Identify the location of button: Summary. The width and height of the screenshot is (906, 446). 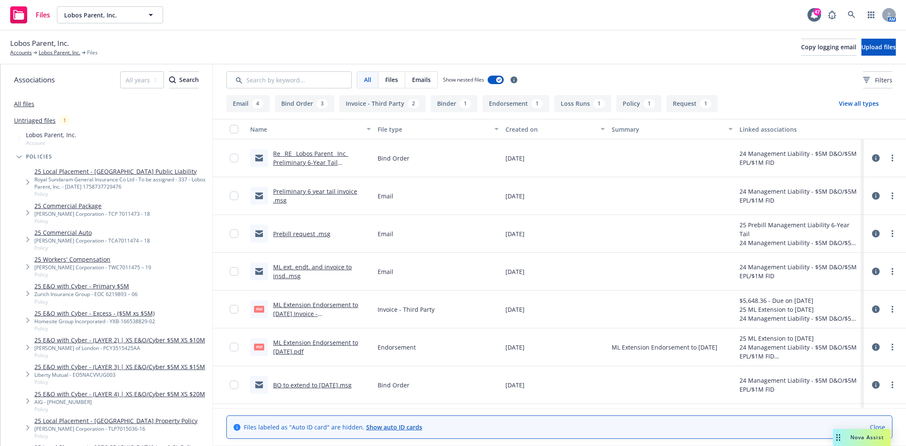
(672, 129).